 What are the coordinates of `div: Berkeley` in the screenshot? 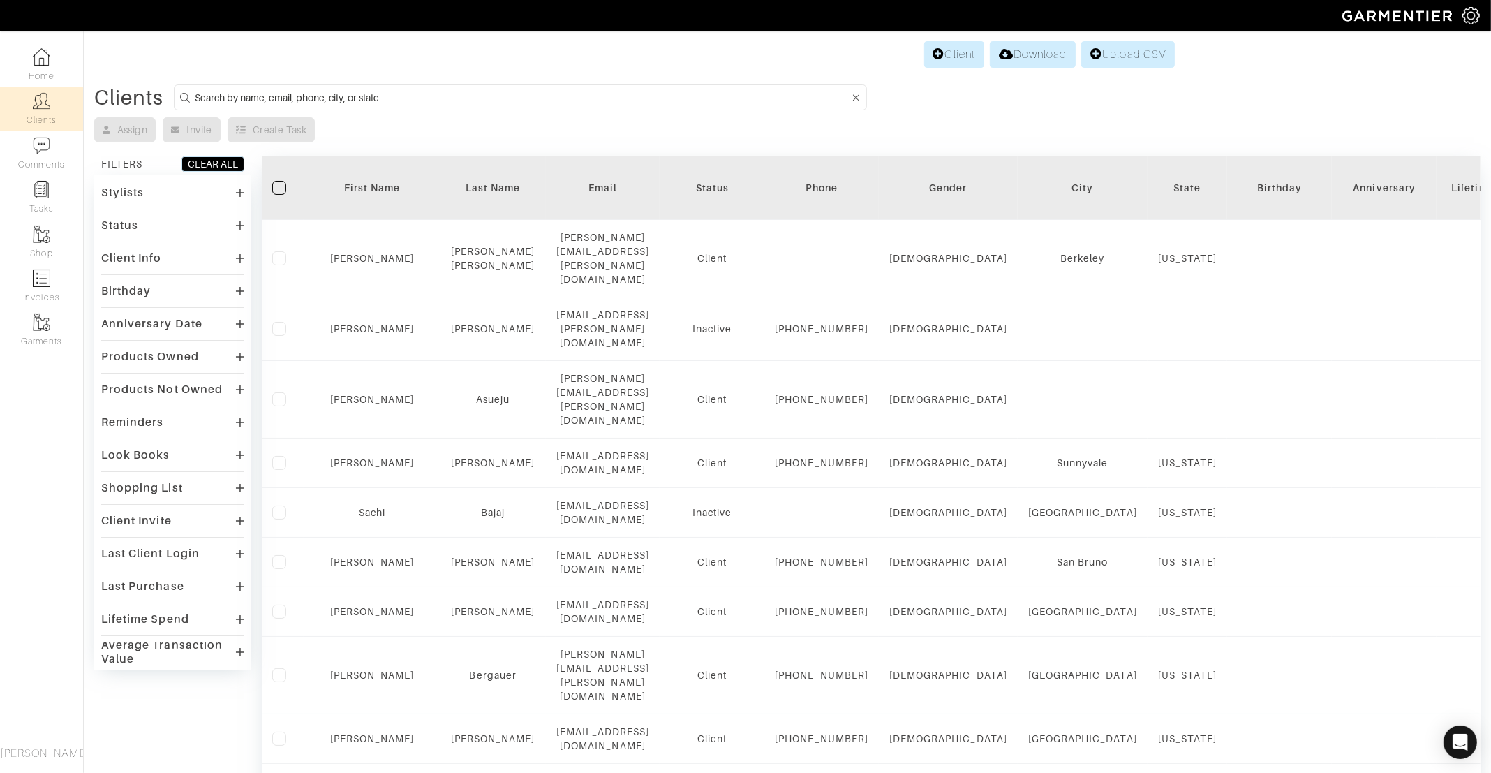 It's located at (1083, 258).